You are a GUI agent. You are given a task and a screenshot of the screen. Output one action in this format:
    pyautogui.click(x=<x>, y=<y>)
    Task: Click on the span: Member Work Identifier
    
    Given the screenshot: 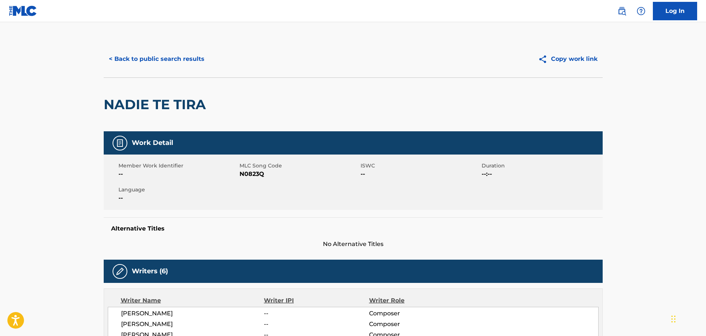 What is the action you would take?
    pyautogui.click(x=178, y=166)
    